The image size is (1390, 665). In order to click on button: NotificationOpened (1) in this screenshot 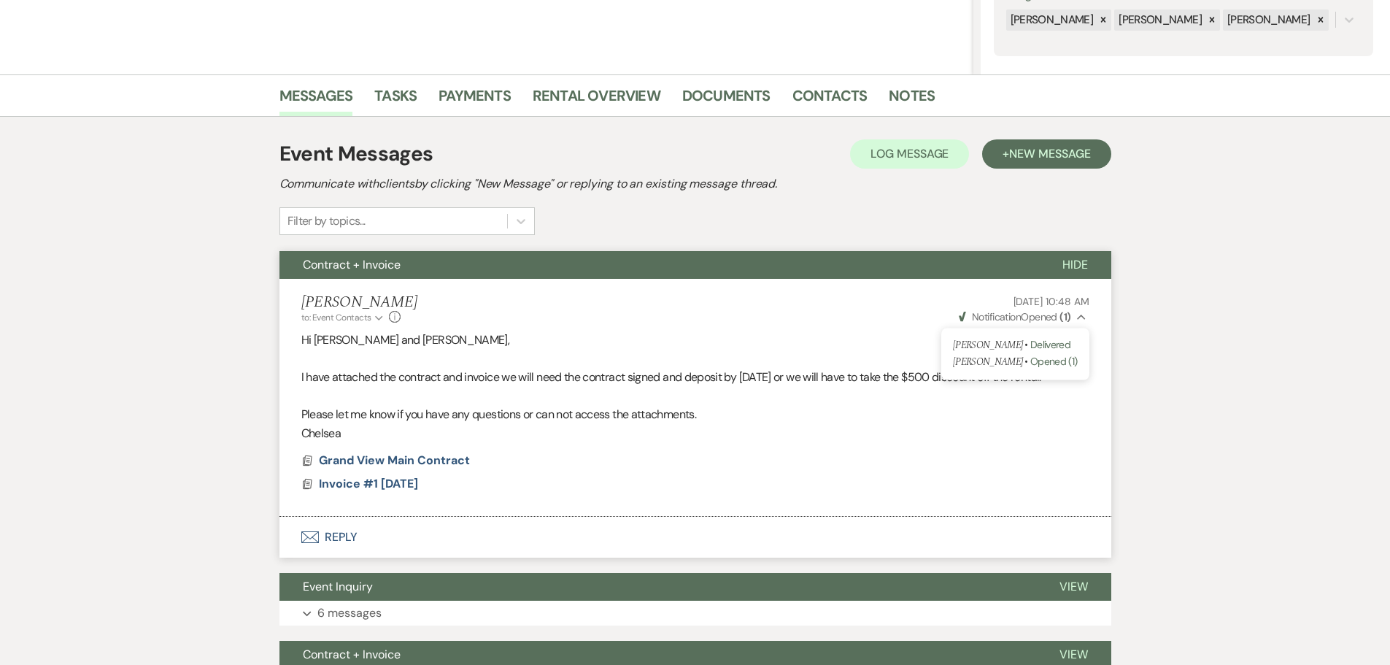, I will do `click(1023, 317)`.